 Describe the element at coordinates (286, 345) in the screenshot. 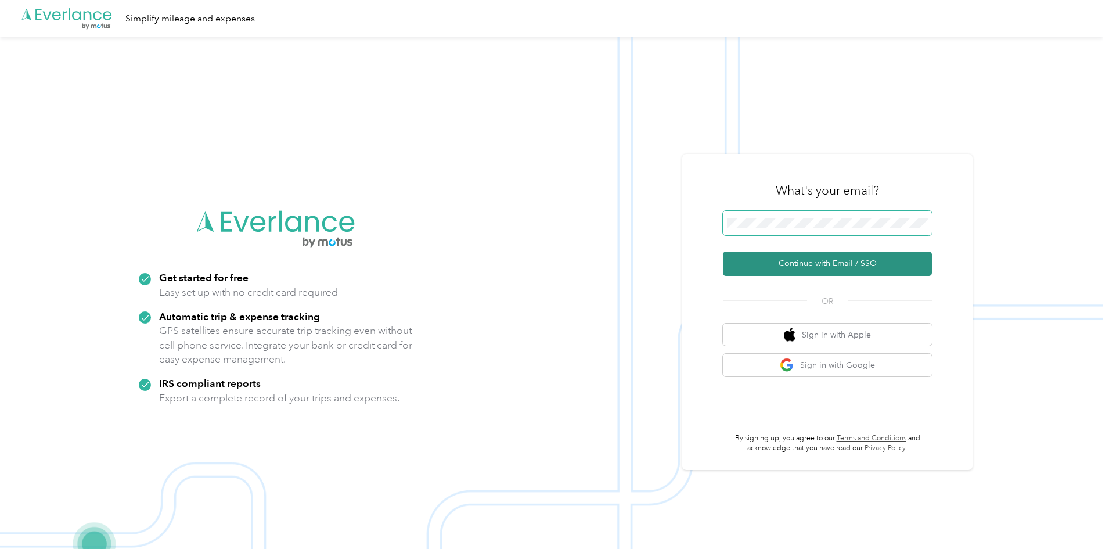

I see `p: GPS satellites ensure accurate trip tracking even without cell phone service. Integrate your bank...` at that location.